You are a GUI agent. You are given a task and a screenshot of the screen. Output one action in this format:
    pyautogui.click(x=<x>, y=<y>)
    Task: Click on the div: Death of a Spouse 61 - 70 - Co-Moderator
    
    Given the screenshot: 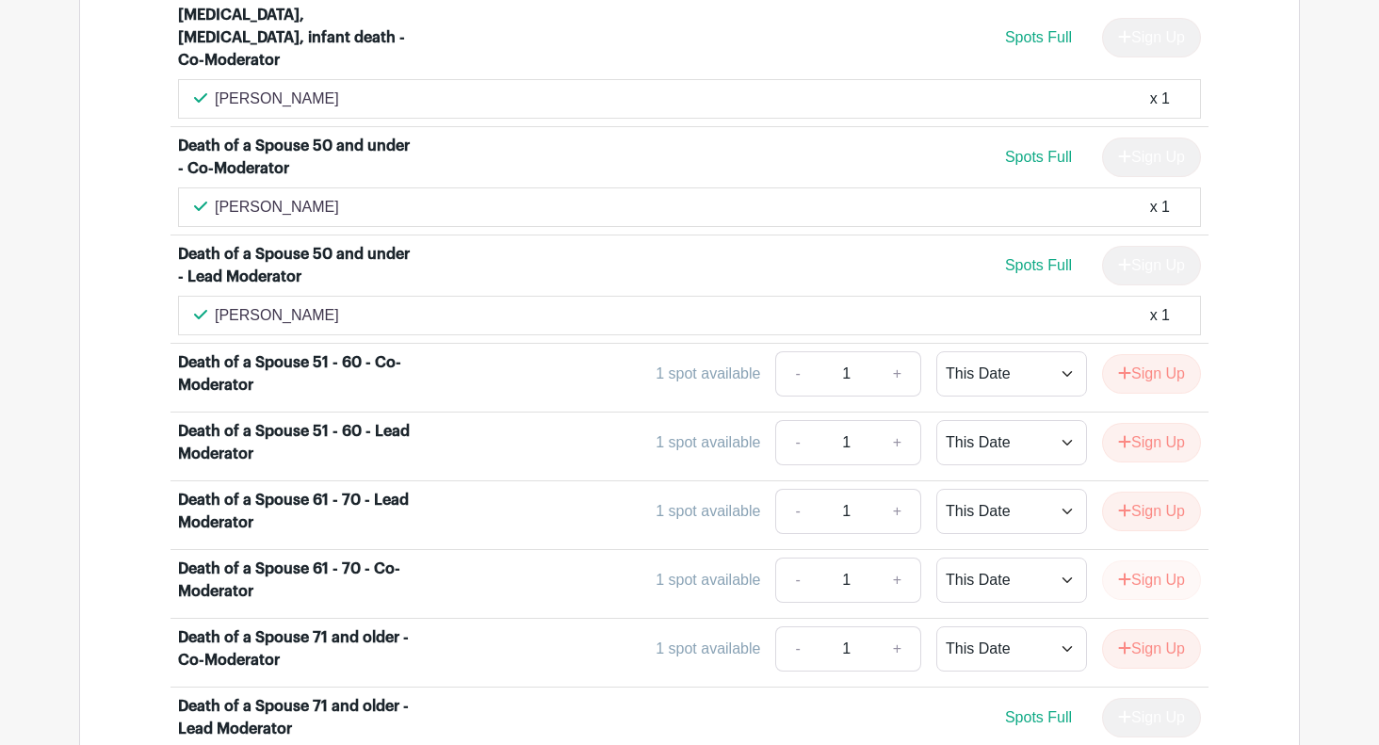 What is the action you would take?
    pyautogui.click(x=295, y=580)
    